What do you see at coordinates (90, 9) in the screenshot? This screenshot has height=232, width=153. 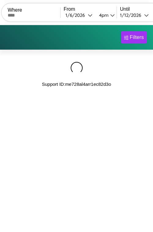 I see `label: From` at bounding box center [90, 9].